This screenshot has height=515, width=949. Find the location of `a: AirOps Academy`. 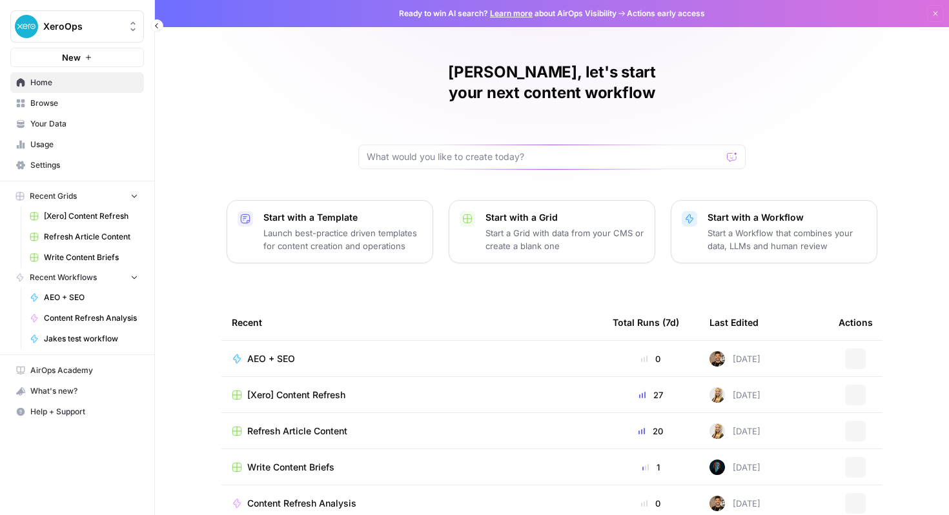

a: AirOps Academy is located at coordinates (77, 370).